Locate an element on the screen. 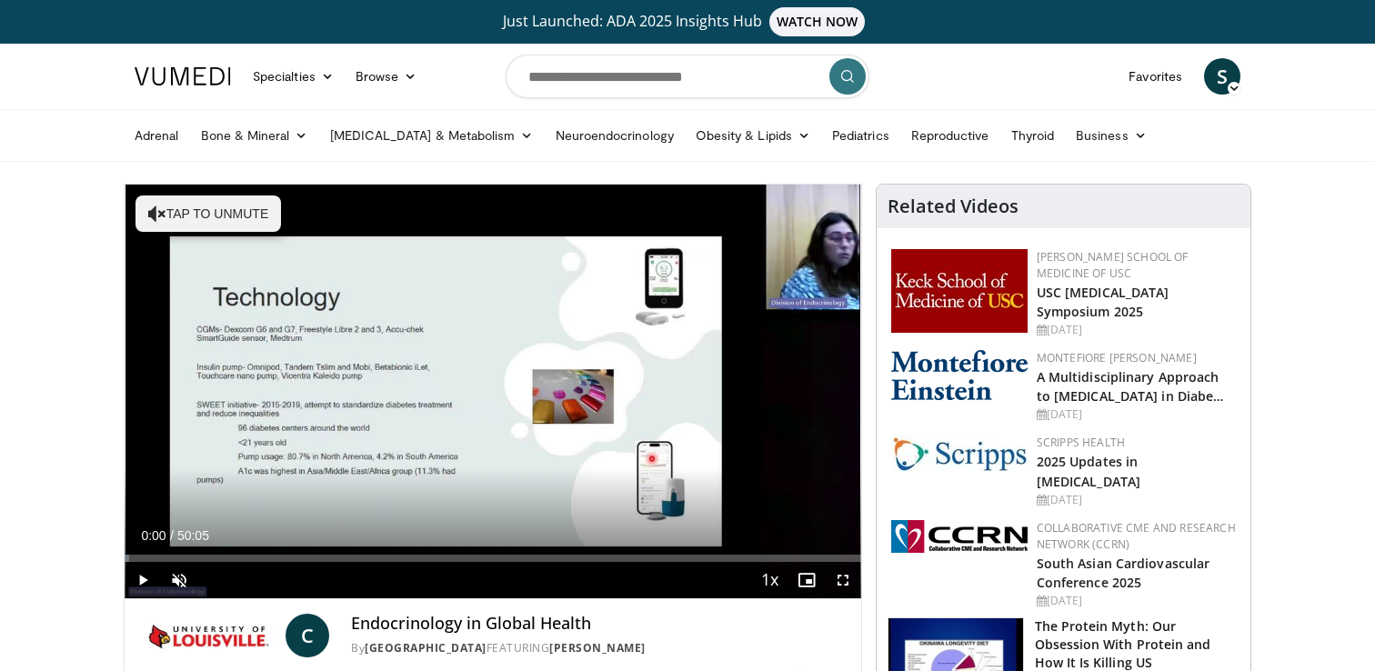 The height and width of the screenshot is (671, 1375). button: Tap to unmute is located at coordinates (208, 214).